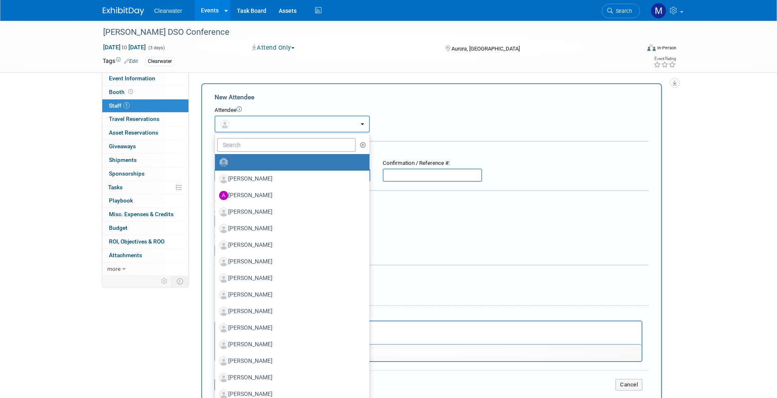 The width and height of the screenshot is (777, 398). What do you see at coordinates (141, 214) in the screenshot?
I see `span: Misc. Expenses & Credits` at bounding box center [141, 214].